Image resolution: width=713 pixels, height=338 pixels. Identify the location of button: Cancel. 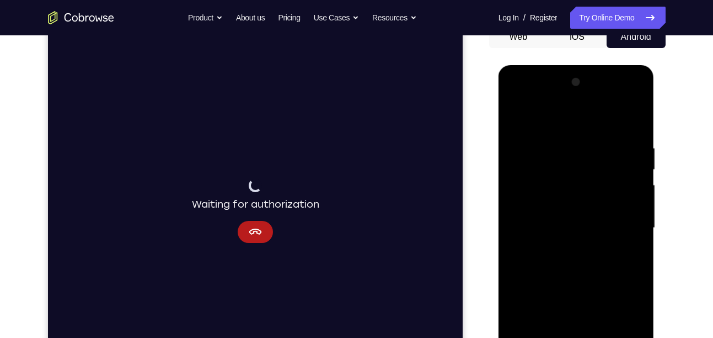
(207, 206).